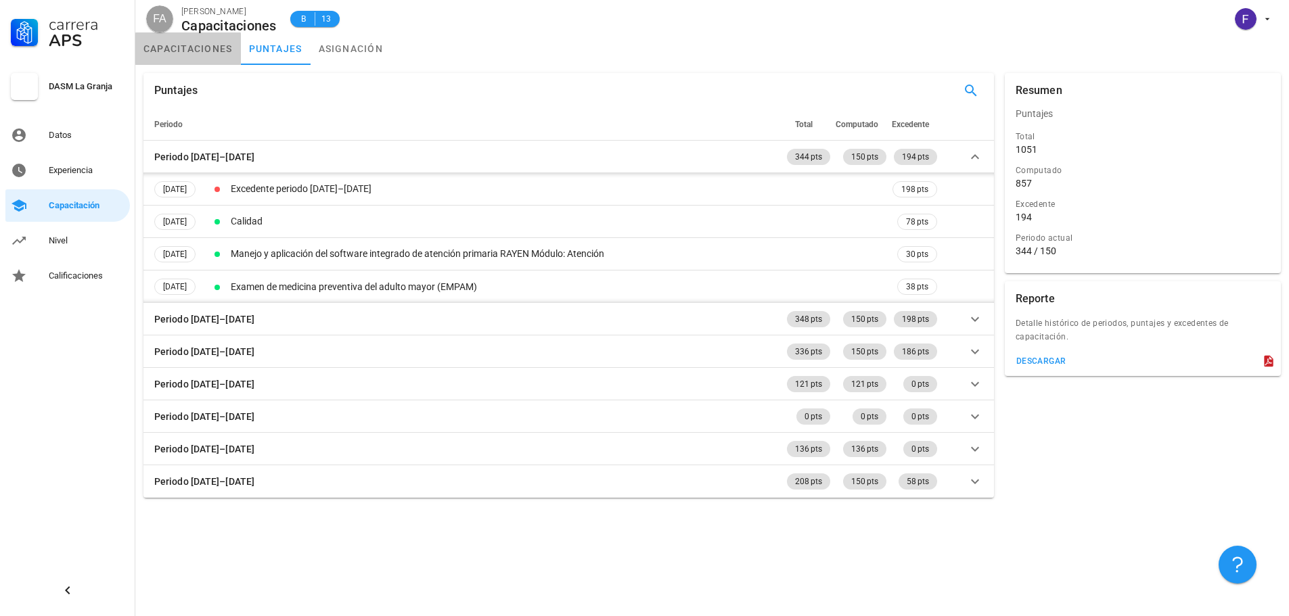 Image resolution: width=1289 pixels, height=616 pixels. What do you see at coordinates (1039, 91) in the screenshot?
I see `div: Resumen` at bounding box center [1039, 91].